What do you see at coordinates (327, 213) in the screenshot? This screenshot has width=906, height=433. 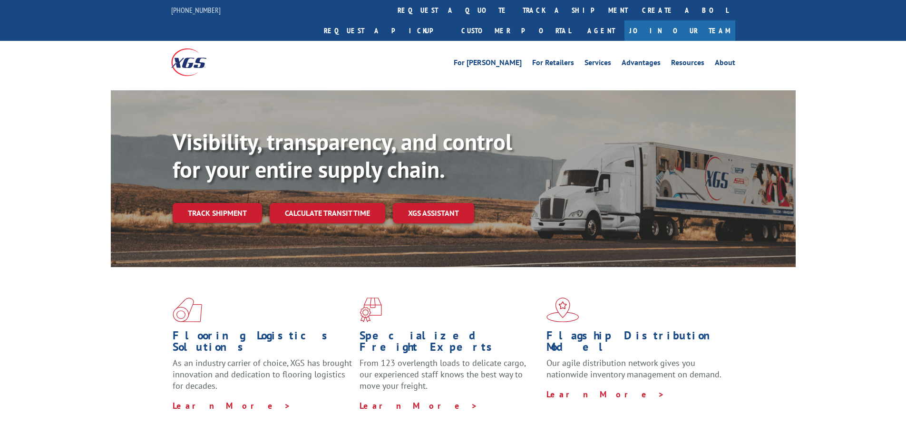 I see `a: Calculate transit time` at bounding box center [327, 213].